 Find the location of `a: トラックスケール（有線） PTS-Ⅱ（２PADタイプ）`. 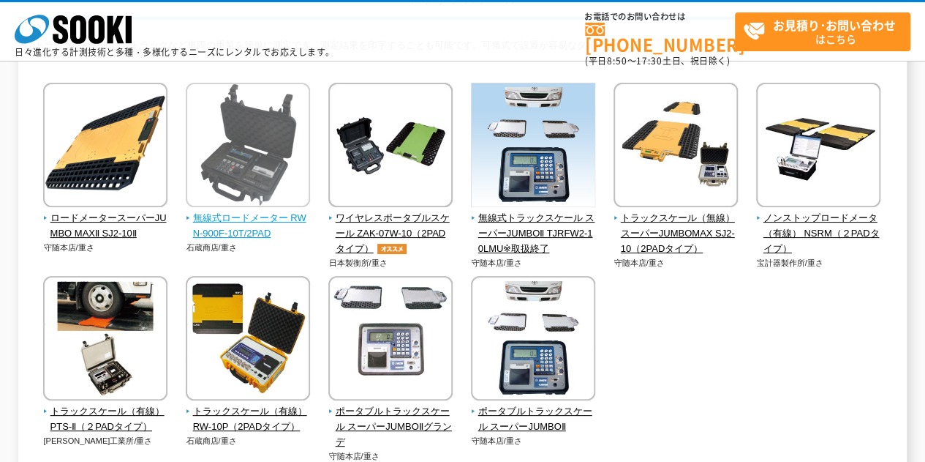

a: トラックスケール（有線） PTS-Ⅱ（２PADタイプ） is located at coordinates (105, 412).